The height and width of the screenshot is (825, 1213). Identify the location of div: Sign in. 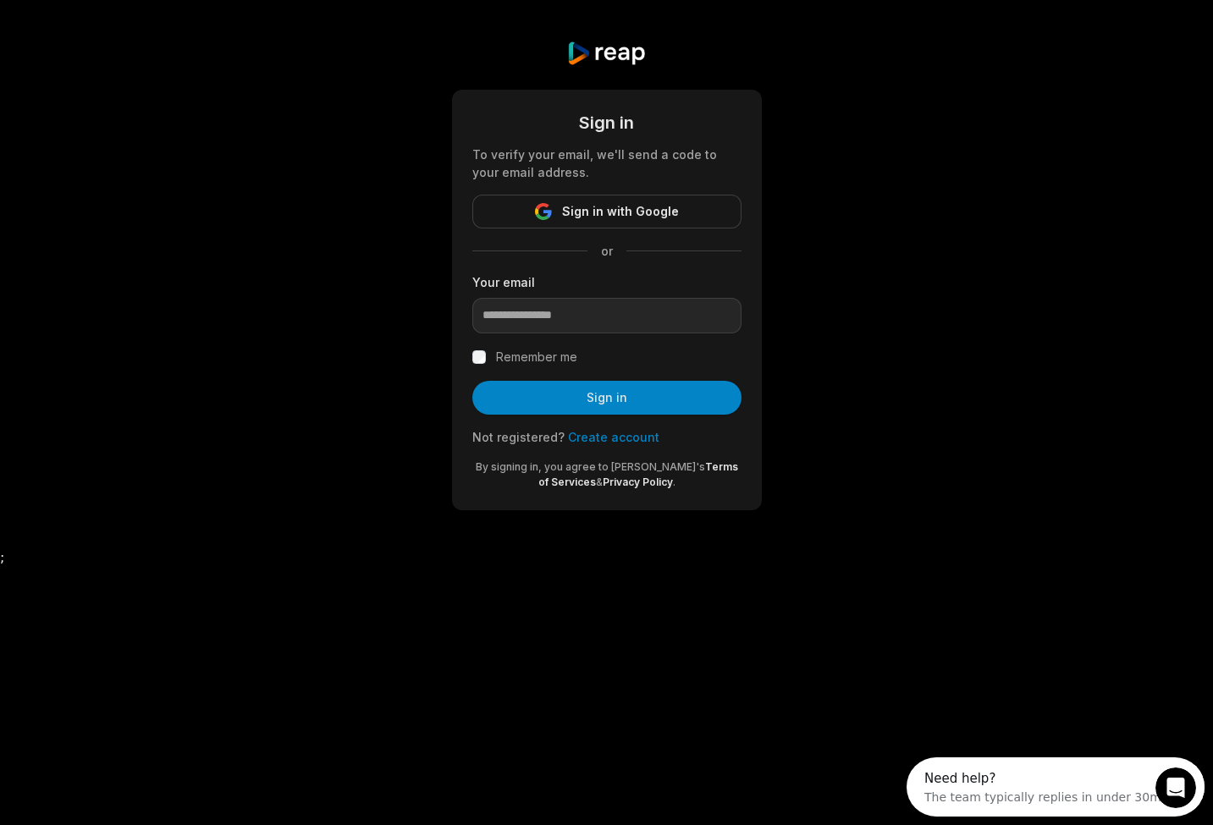
(607, 123).